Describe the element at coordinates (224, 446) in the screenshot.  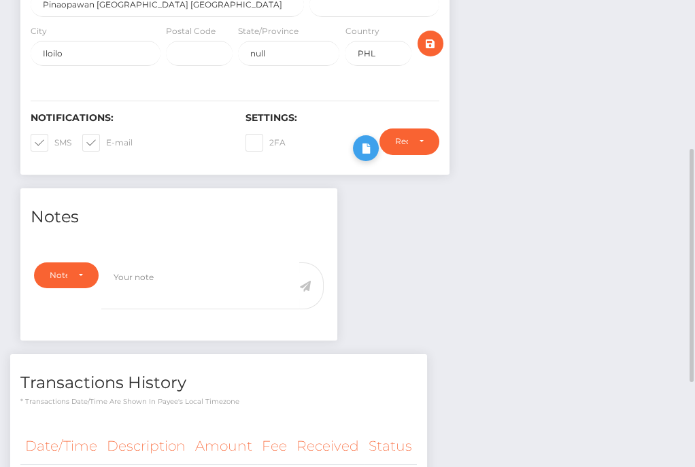
I see `th: Amount` at that location.